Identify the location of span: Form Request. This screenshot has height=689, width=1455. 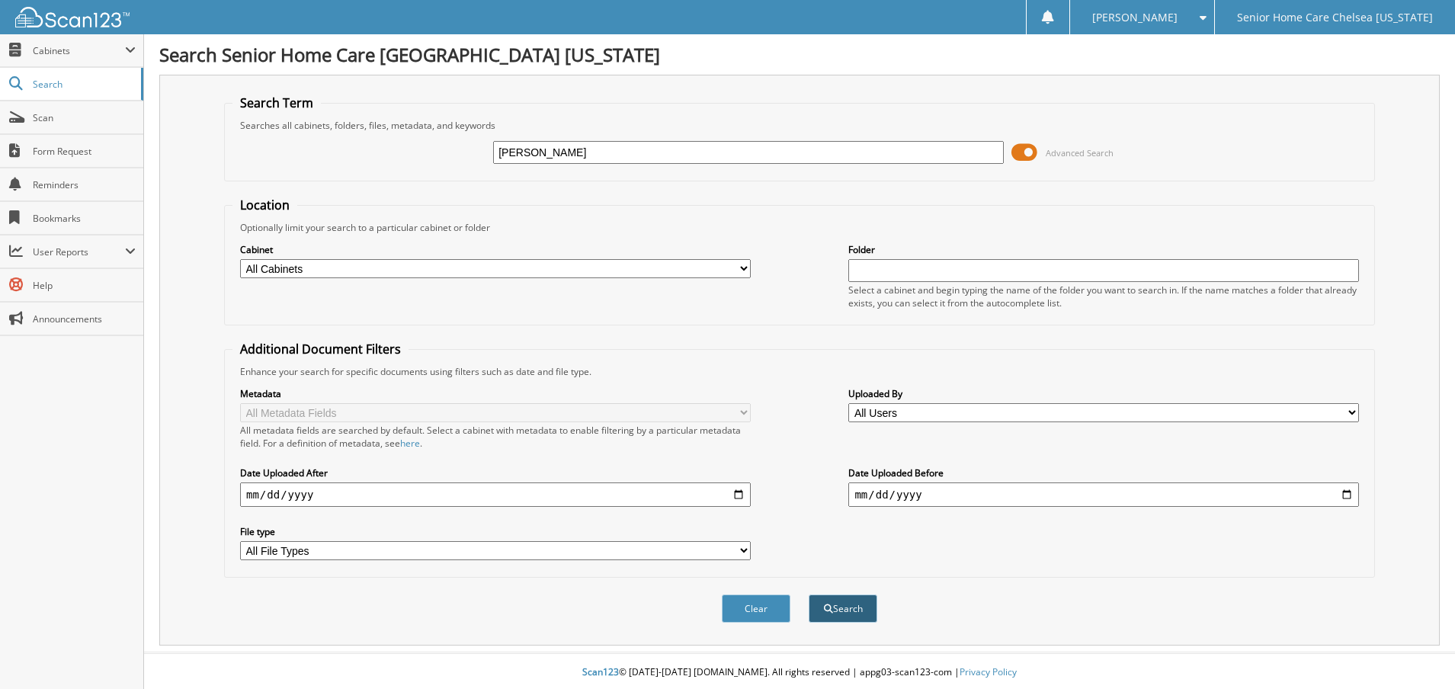
(84, 151).